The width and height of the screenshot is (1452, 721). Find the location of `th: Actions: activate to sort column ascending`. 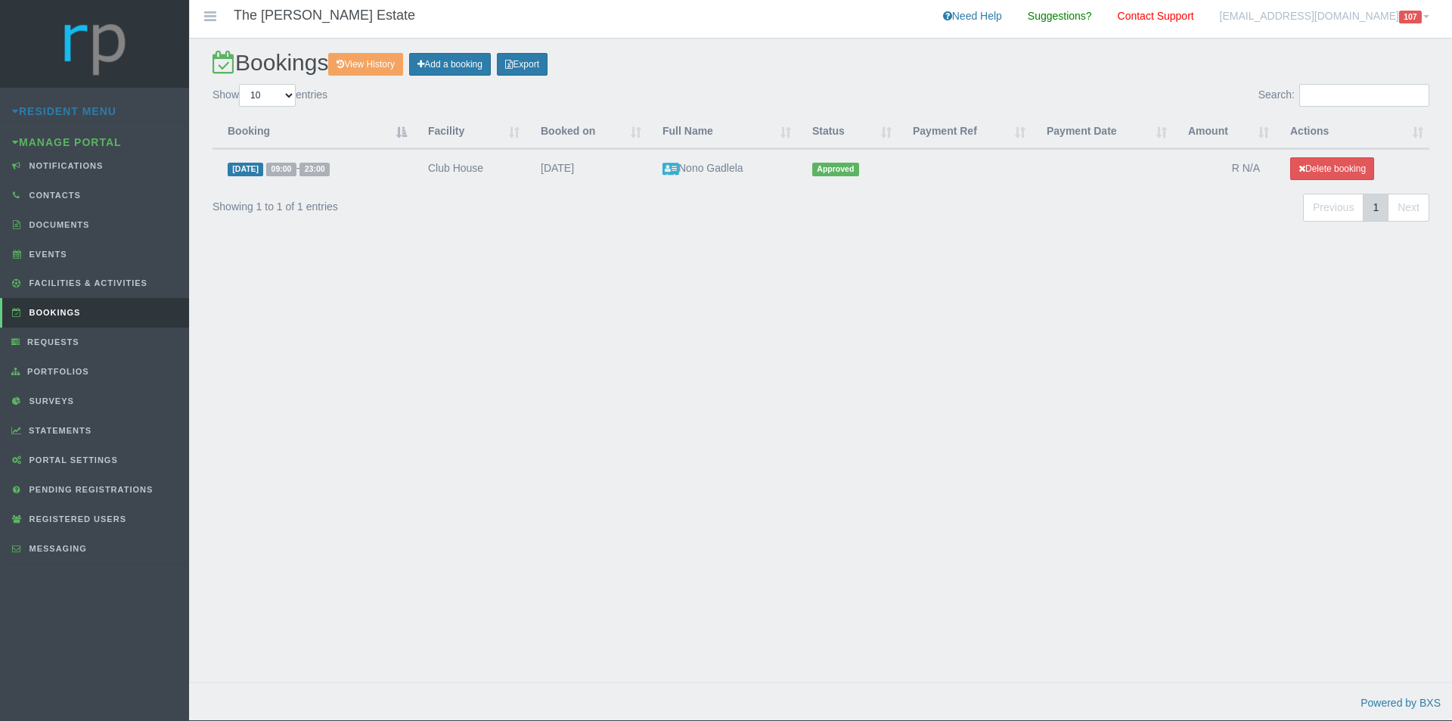

th: Actions: activate to sort column ascending is located at coordinates (1352, 132).